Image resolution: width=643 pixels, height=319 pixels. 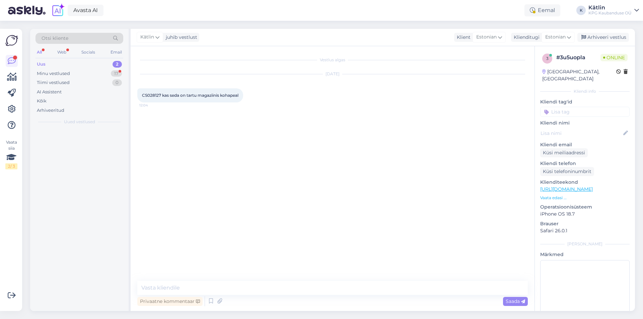 What do you see at coordinates (585, 207) in the screenshot?
I see `p: Operatsioonisüsteem` at bounding box center [585, 207].